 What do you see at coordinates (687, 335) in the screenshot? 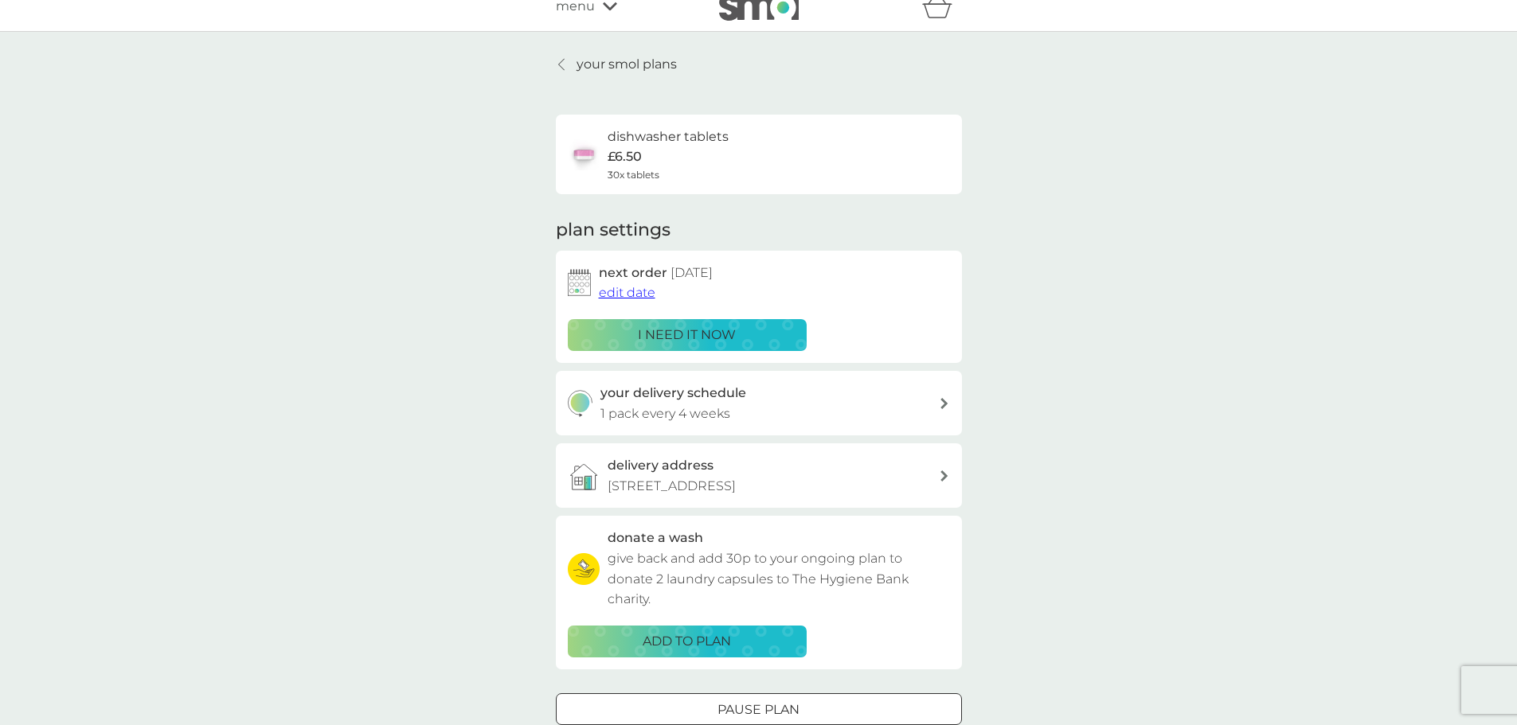
I see `button: i need it now` at bounding box center [687, 335].